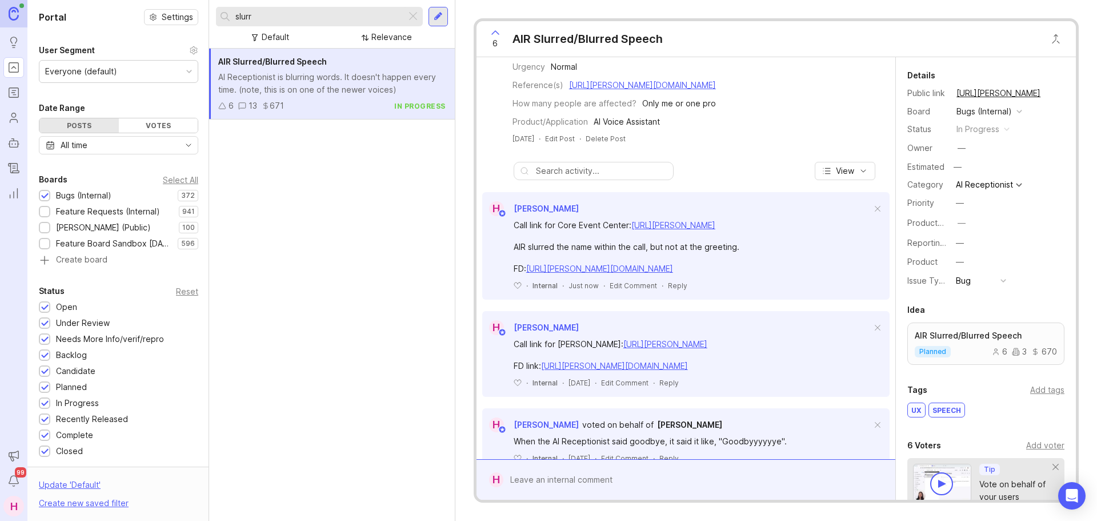  Describe the element at coordinates (1072, 495) in the screenshot. I see `div: Open Intercom Messenger` at that location.